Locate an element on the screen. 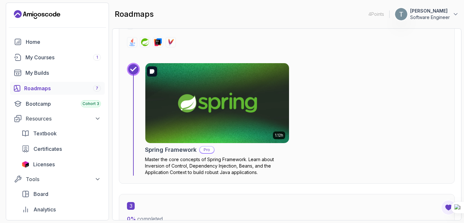 The image size is (464, 223). span: Certificates is located at coordinates (48, 149).